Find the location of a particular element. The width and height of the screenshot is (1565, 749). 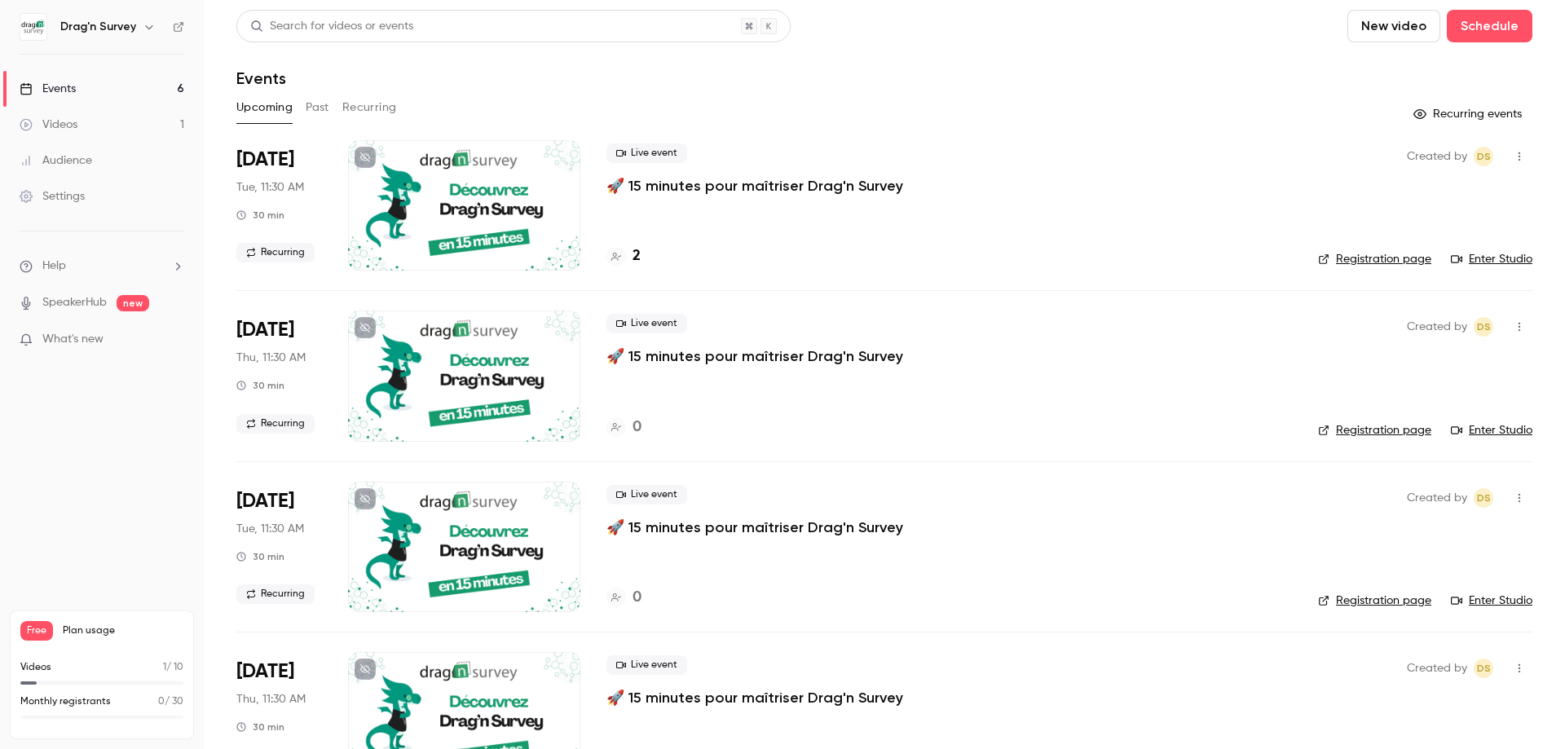

div: Sep 16 Tue, 11:30 AM (Europe/Paris) is located at coordinates (279, 205).